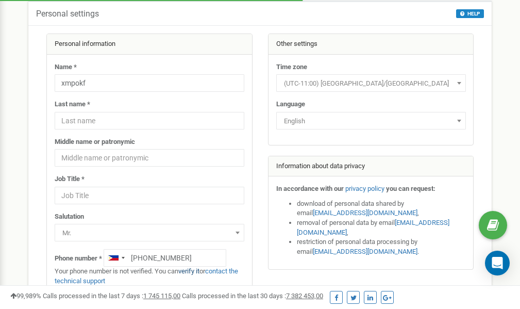 The width and height of the screenshot is (520, 309). Describe the element at coordinates (371, 166) in the screenshot. I see `div: Information about data privacy` at that location.